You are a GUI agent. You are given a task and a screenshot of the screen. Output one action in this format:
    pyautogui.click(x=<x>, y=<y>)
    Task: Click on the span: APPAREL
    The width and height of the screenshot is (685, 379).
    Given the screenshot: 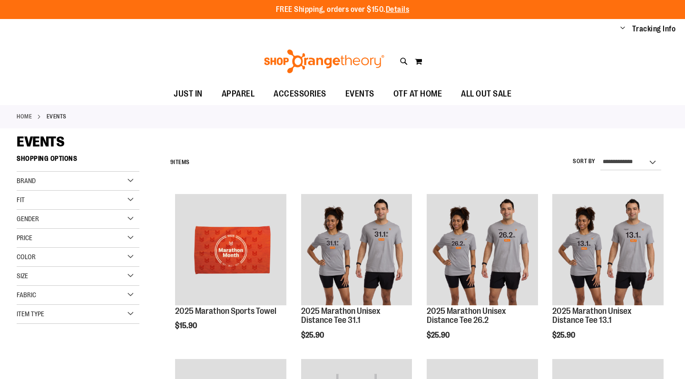 What is the action you would take?
    pyautogui.click(x=238, y=94)
    